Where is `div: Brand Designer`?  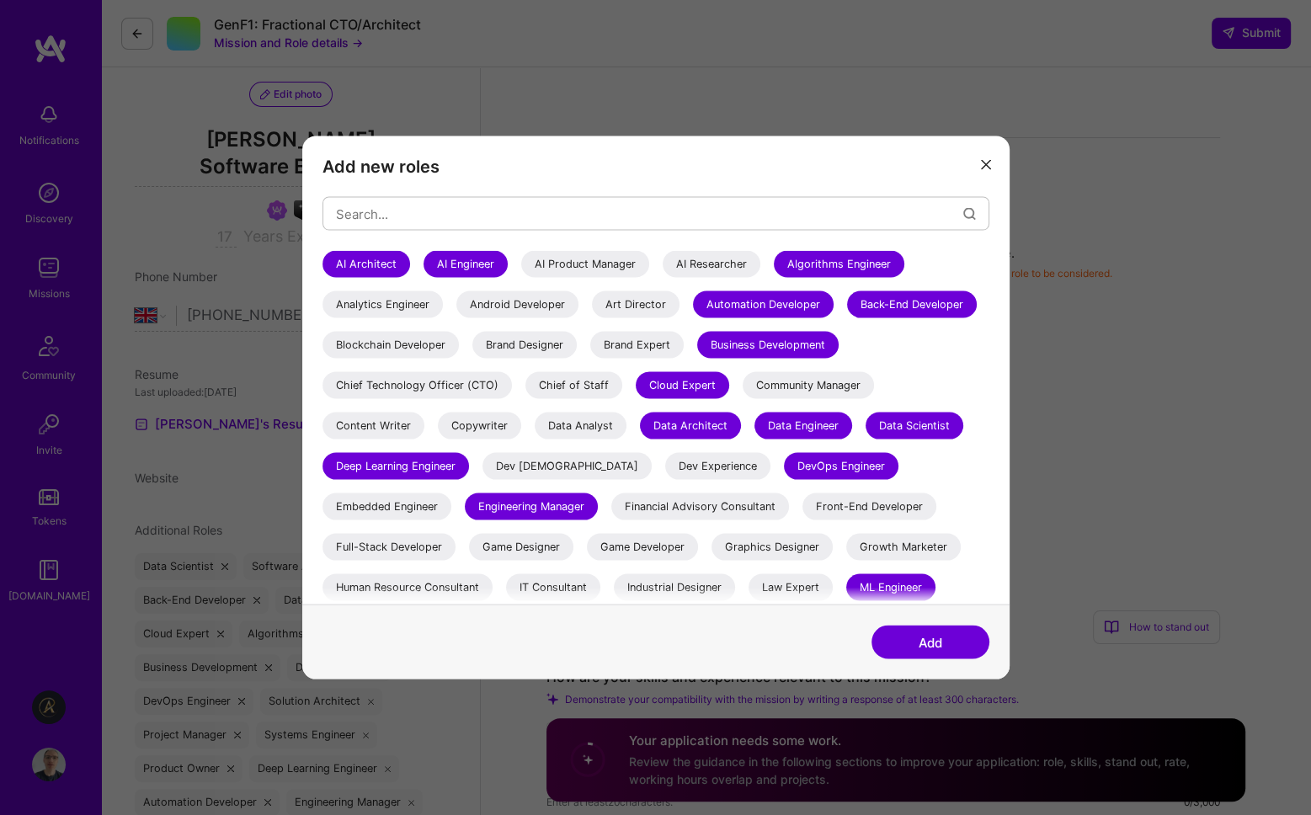 div: Brand Designer is located at coordinates (524, 345).